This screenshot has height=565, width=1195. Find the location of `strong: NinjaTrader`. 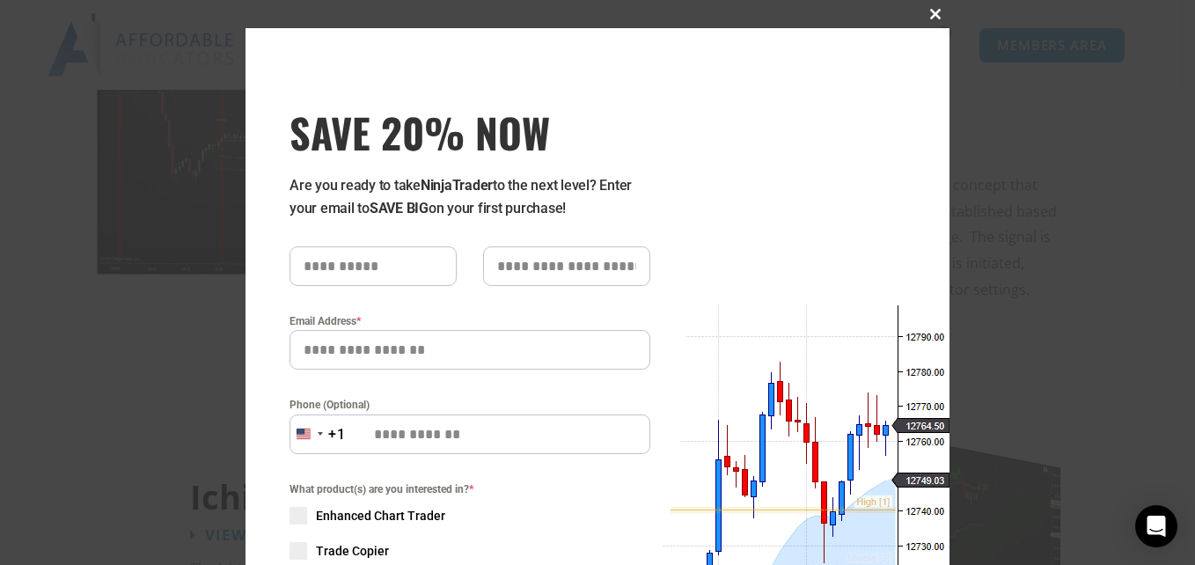

strong: NinjaTrader is located at coordinates (457, 185).